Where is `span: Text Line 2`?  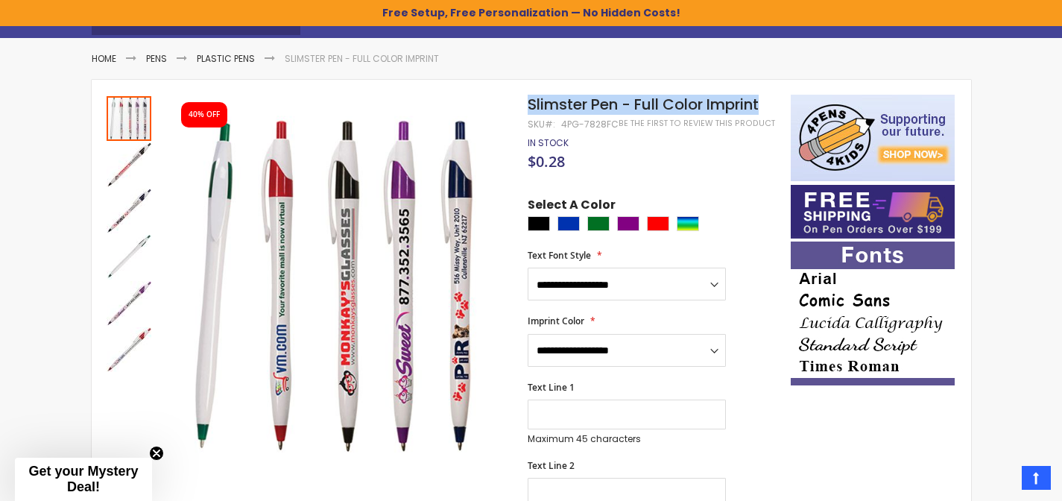 span: Text Line 2 is located at coordinates (551, 465).